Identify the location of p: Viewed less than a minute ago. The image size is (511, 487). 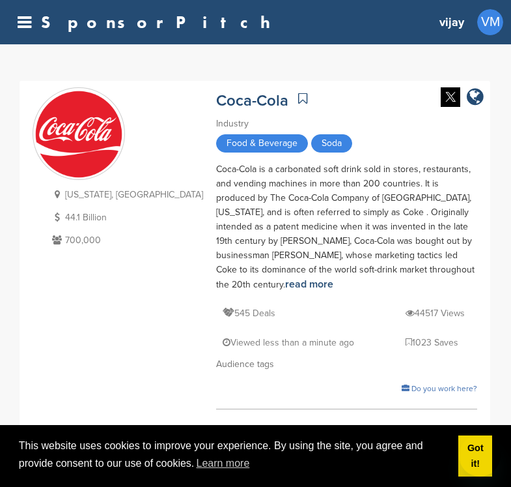
(289, 342).